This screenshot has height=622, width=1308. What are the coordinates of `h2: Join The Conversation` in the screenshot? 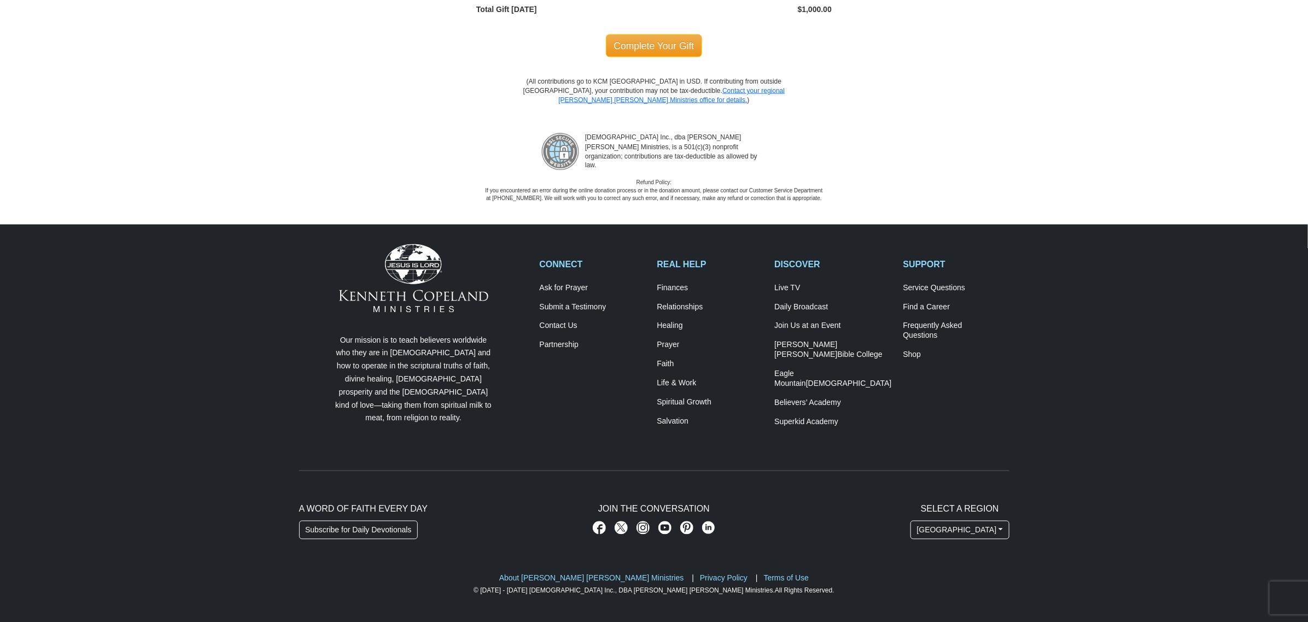 It's located at (654, 509).